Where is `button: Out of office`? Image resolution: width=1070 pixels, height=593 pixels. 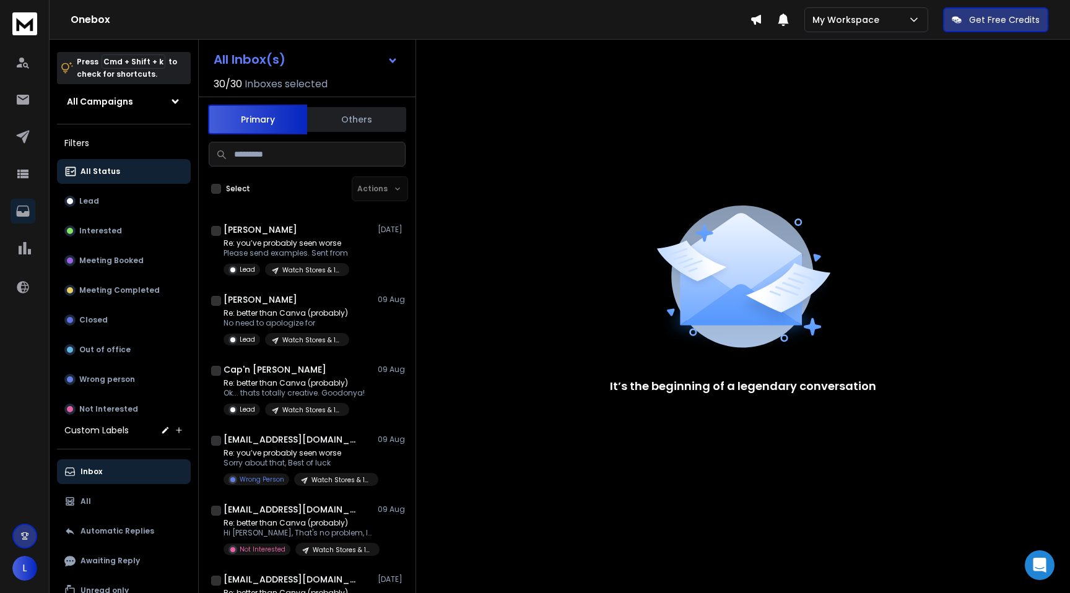 button: Out of office is located at coordinates (124, 350).